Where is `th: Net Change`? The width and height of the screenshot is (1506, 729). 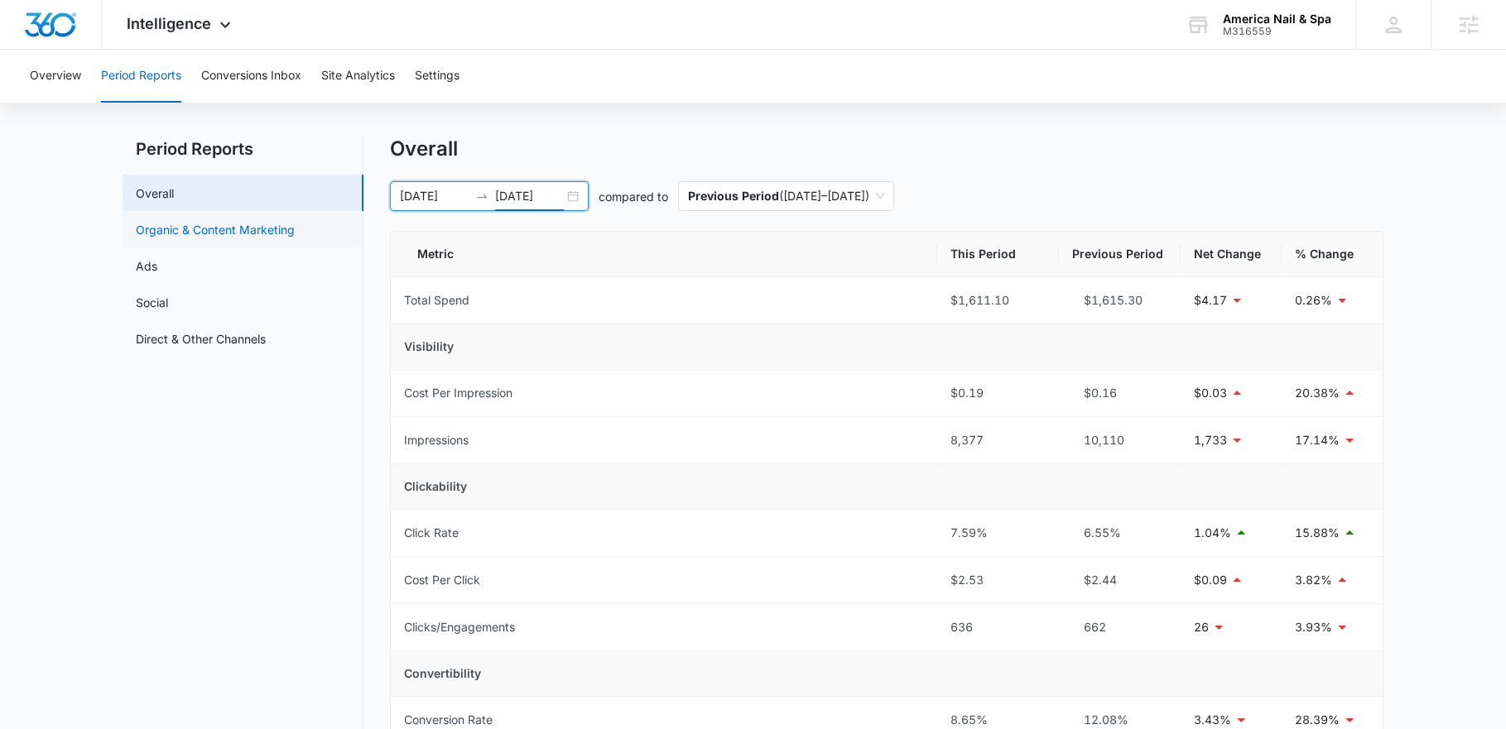 th: Net Change is located at coordinates (1231, 254).